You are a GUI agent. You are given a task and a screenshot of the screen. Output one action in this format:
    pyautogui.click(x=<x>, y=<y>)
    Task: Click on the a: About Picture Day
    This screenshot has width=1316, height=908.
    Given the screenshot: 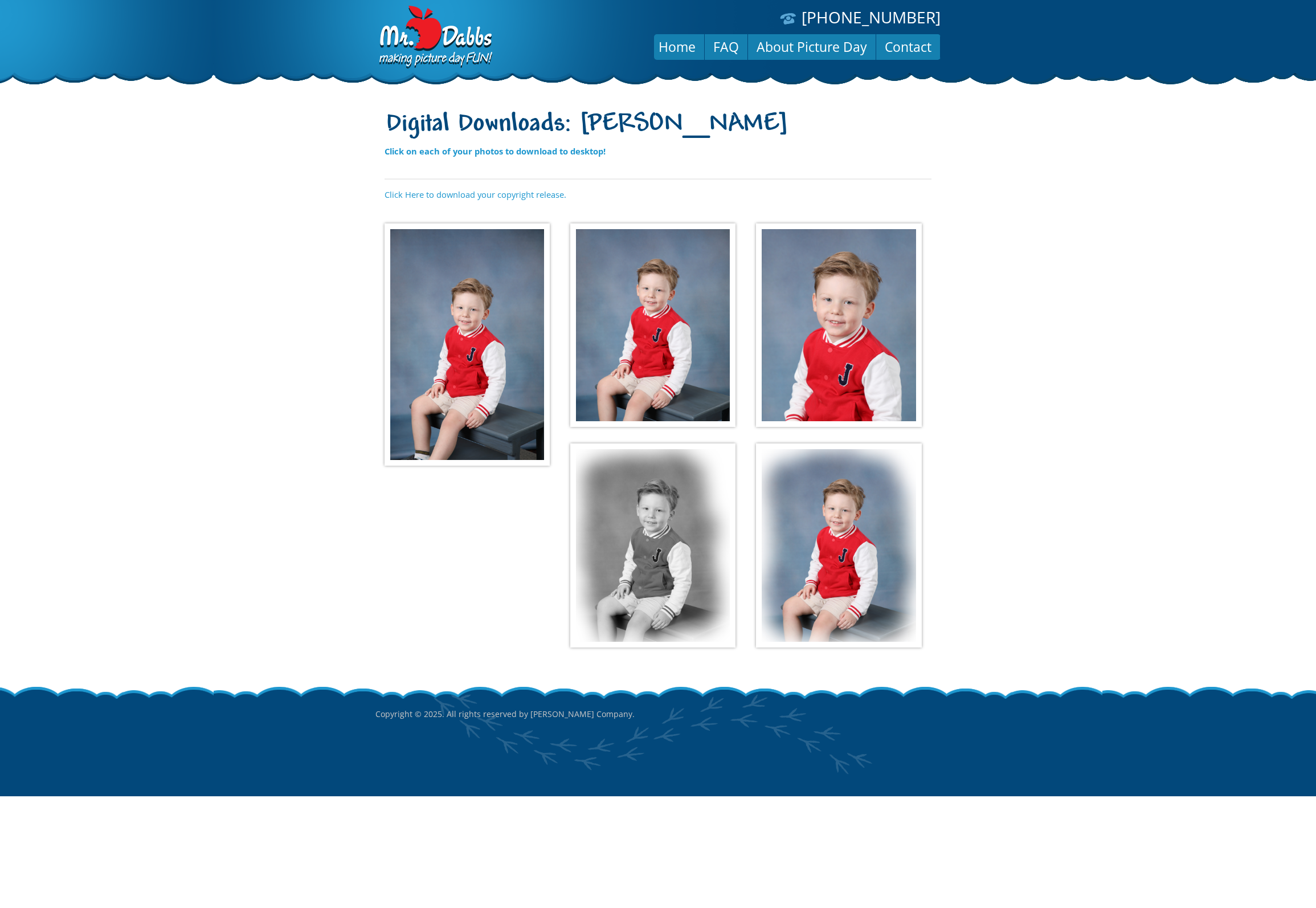 What is the action you would take?
    pyautogui.click(x=812, y=47)
    